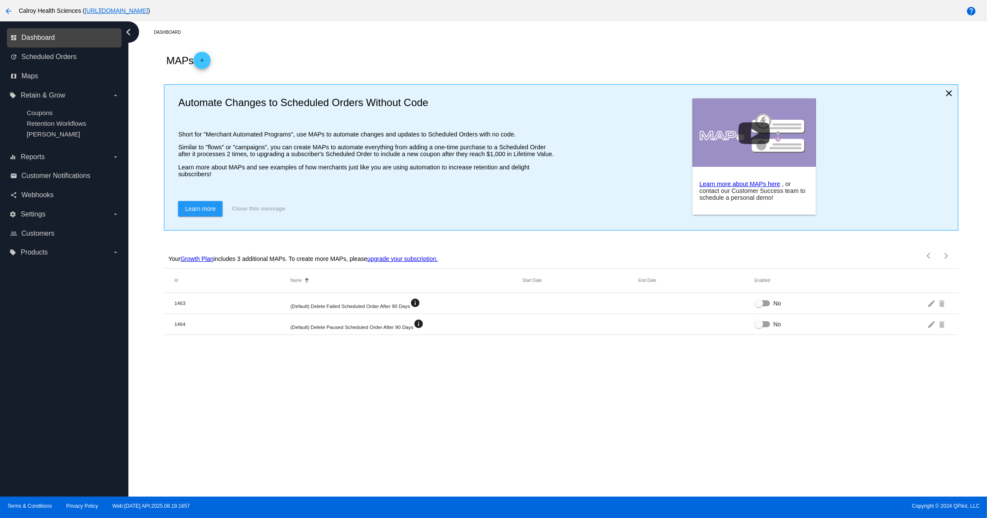 This screenshot has width=987, height=518. What do you see at coordinates (14, 57) in the screenshot?
I see `i: update` at bounding box center [14, 57].